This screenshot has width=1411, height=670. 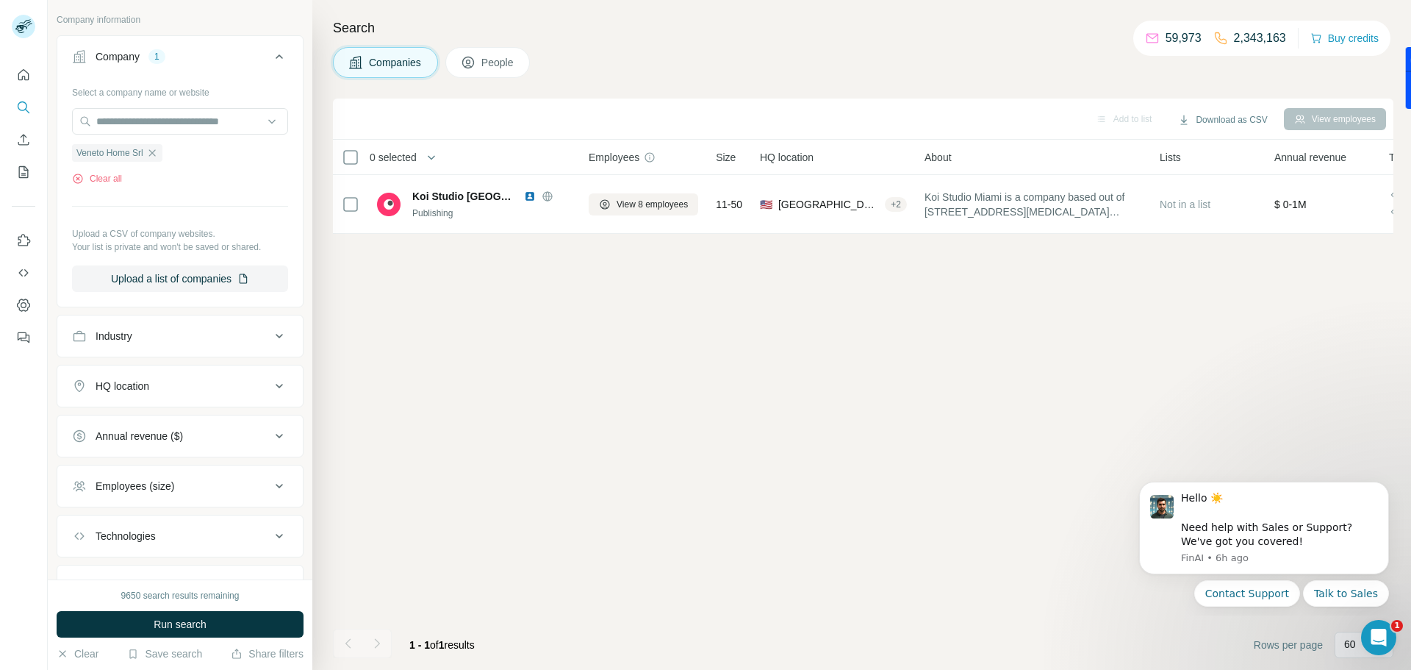 What do you see at coordinates (498, 62) in the screenshot?
I see `span: People` at bounding box center [498, 62].